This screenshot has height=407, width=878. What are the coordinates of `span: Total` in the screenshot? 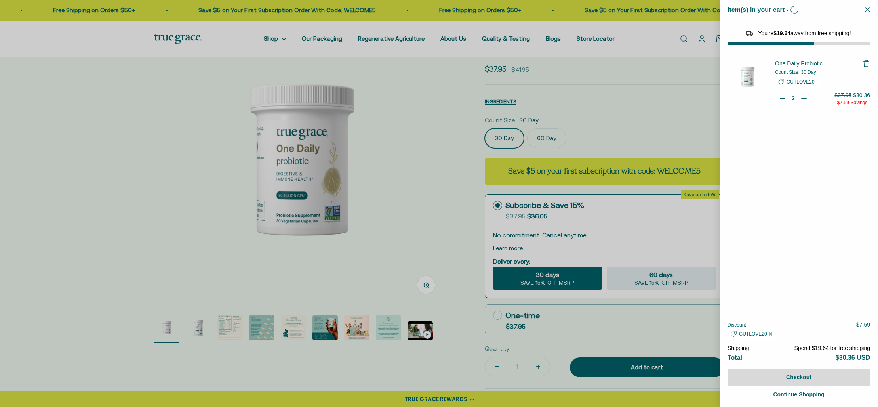 It's located at (735, 357).